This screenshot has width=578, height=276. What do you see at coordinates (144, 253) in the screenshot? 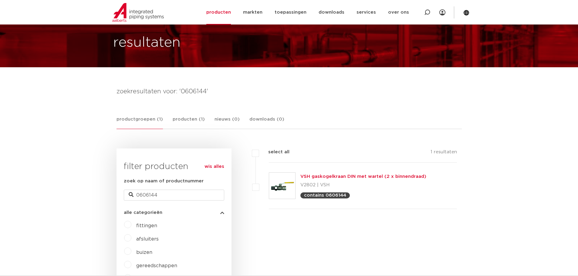
I see `span: buizen` at bounding box center [144, 253].